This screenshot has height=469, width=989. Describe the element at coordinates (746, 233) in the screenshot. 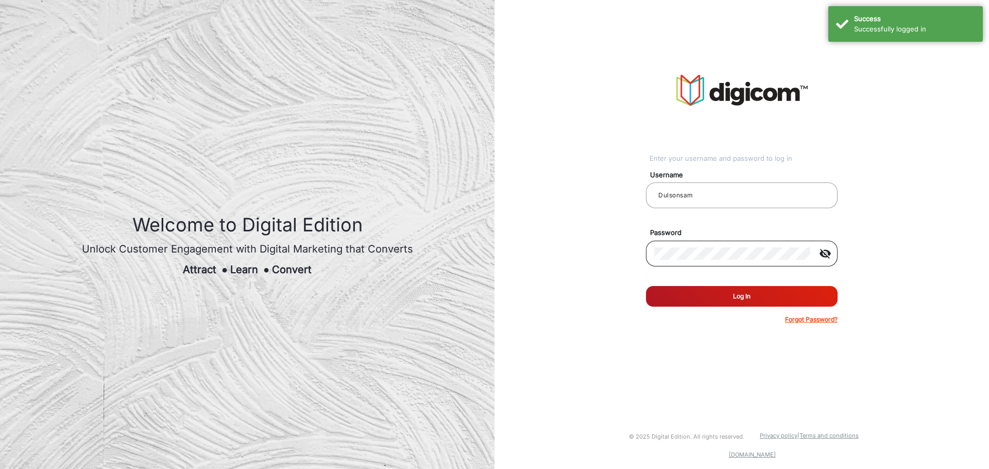

I see `mat-label: Password` at that location.